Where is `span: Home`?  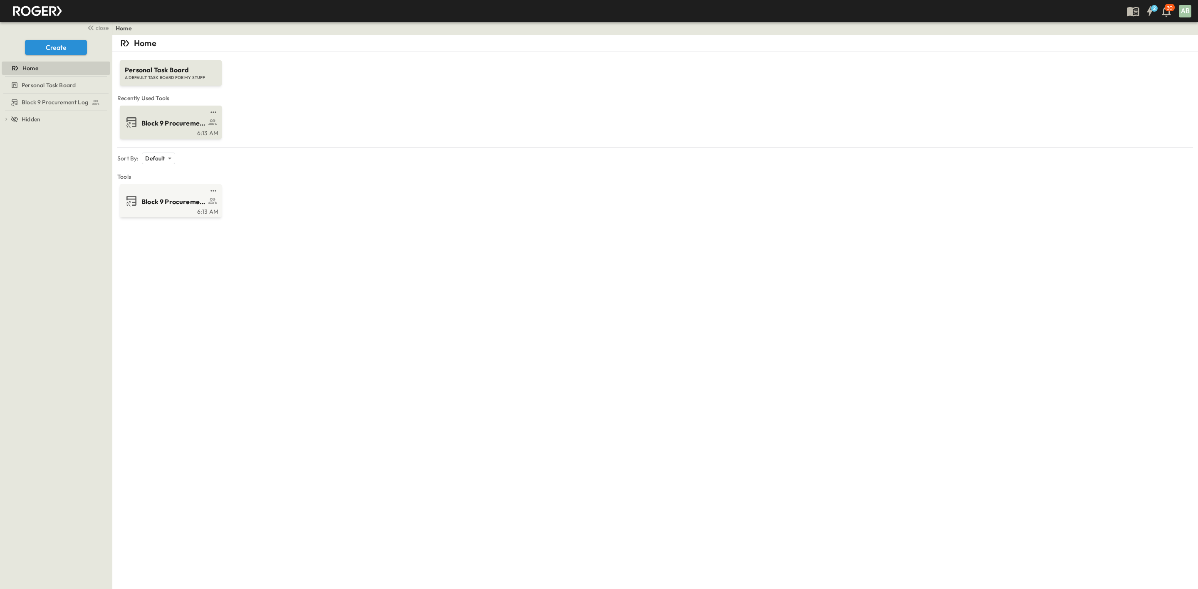
span: Home is located at coordinates (30, 68).